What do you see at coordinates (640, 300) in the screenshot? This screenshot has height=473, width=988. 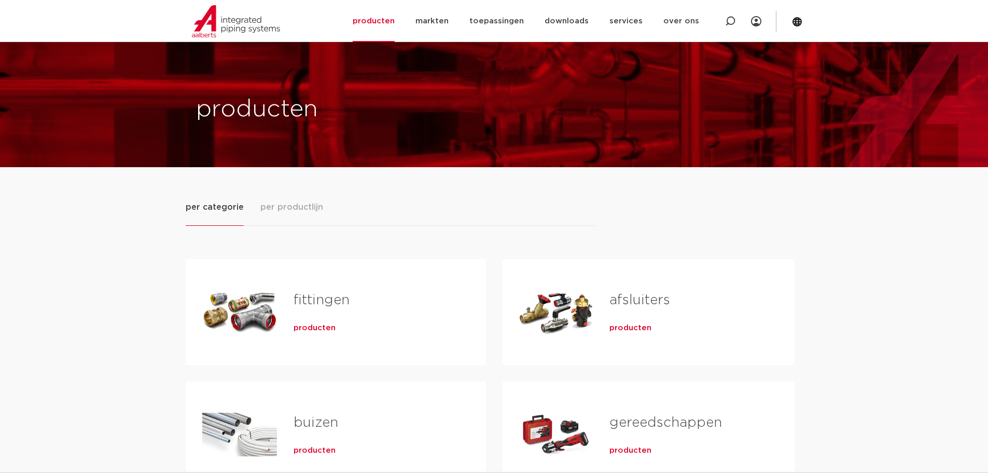 I see `a: afsluiters` at bounding box center [640, 300].